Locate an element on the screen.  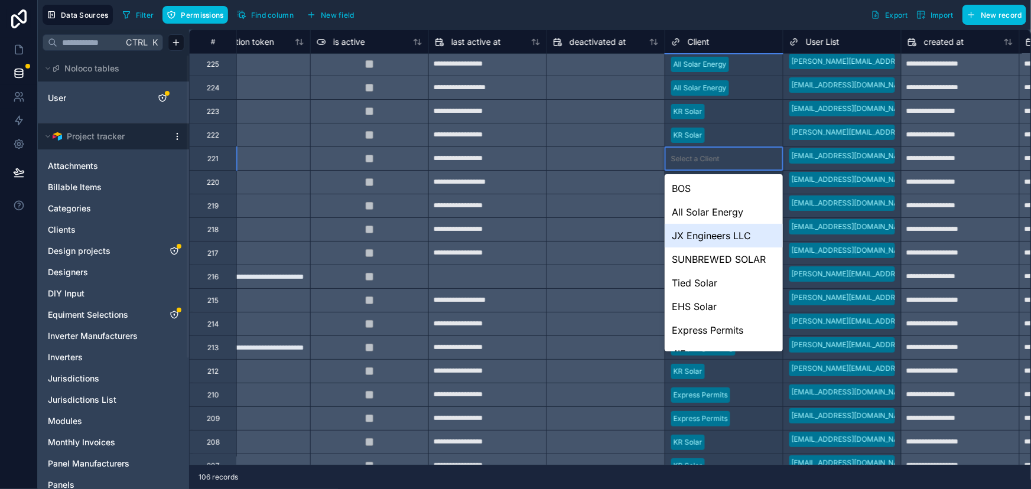
span: Jurisdictions List is located at coordinates (82, 400).